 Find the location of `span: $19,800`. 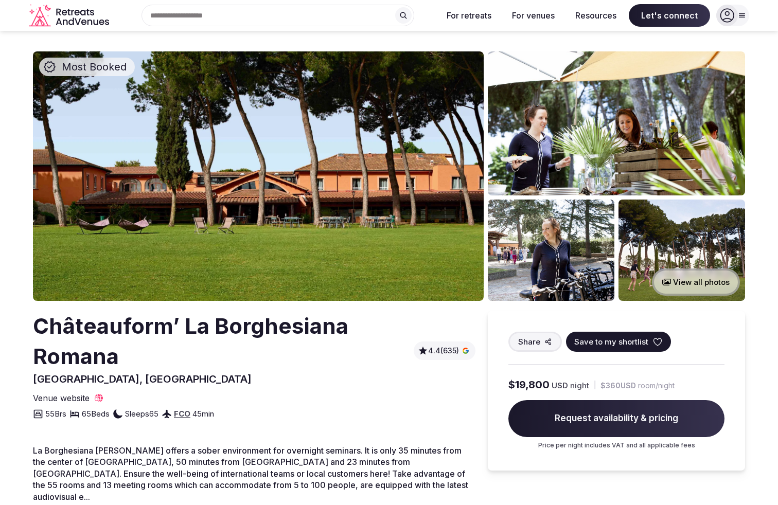

span: $19,800 is located at coordinates (529, 385).